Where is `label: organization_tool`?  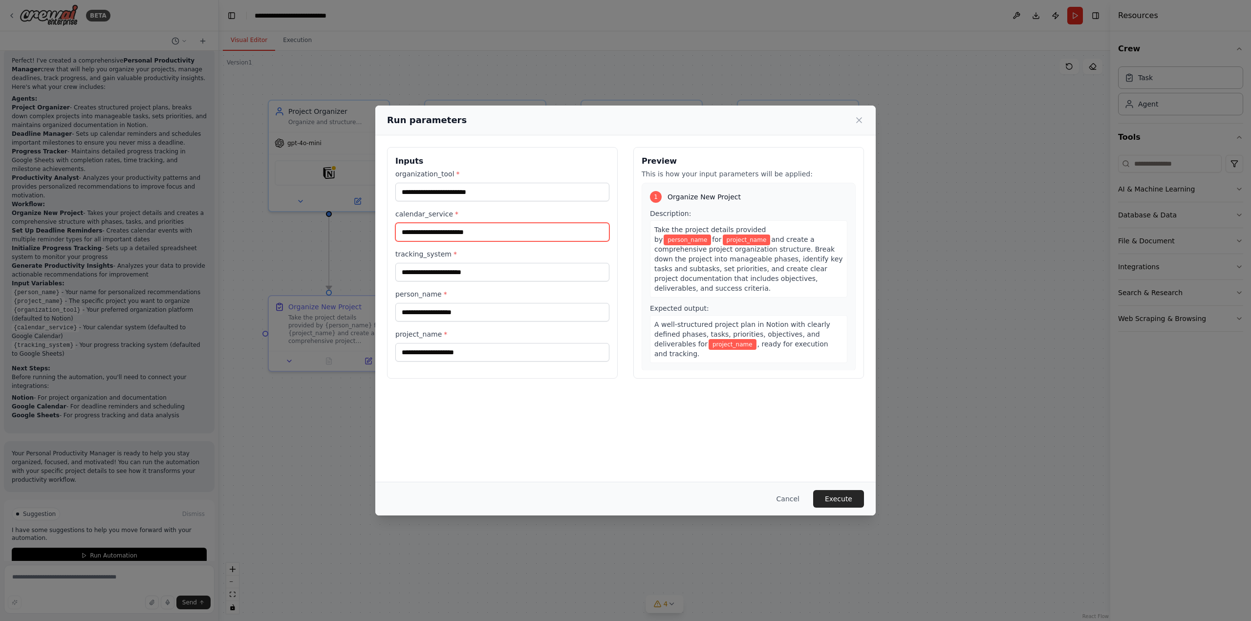
label: organization_tool is located at coordinates (503, 174).